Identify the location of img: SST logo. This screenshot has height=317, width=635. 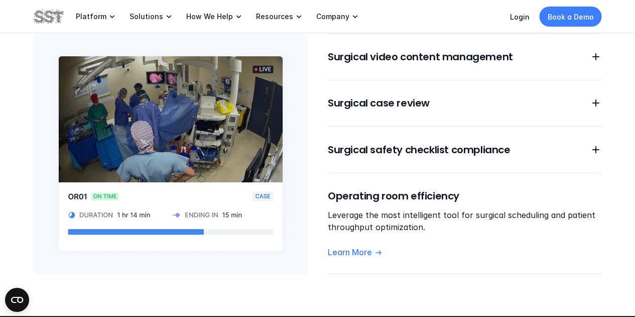
(49, 17).